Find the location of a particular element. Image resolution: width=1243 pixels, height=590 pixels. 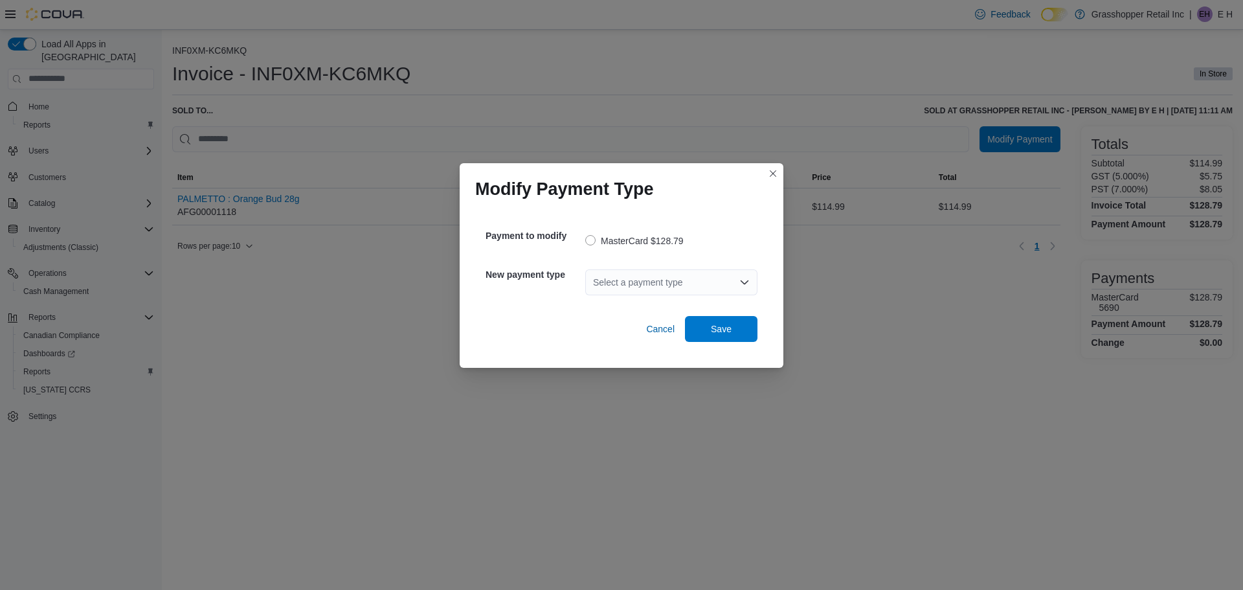

button: Save is located at coordinates (721, 329).